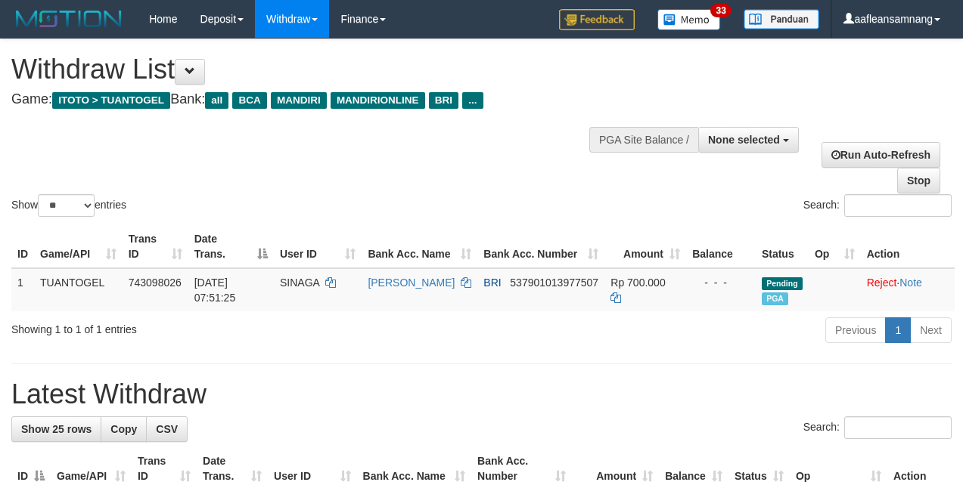 This screenshot has width=963, height=482. I want to click on a: Next, so click(930, 330).